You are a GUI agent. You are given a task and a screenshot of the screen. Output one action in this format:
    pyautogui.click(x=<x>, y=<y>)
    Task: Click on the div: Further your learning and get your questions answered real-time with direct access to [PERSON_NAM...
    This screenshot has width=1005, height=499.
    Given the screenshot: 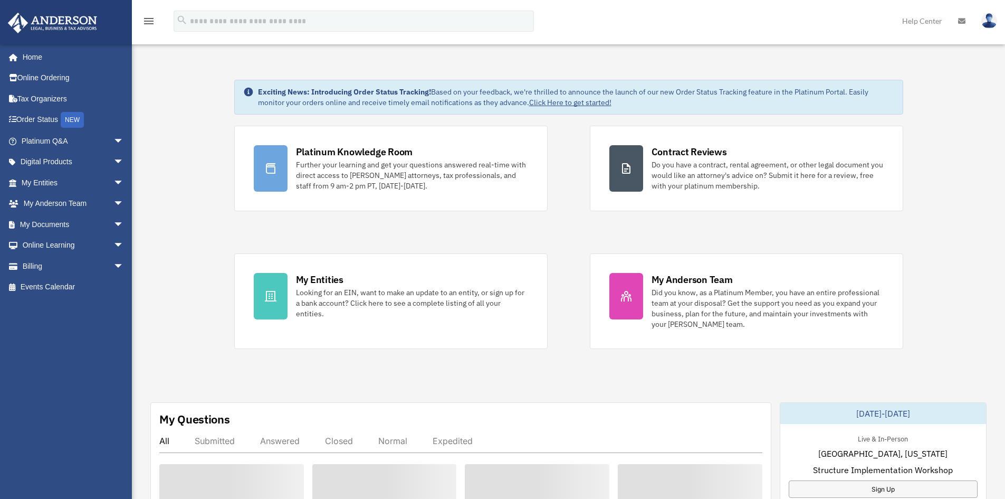 What is the action you would take?
    pyautogui.click(x=412, y=175)
    